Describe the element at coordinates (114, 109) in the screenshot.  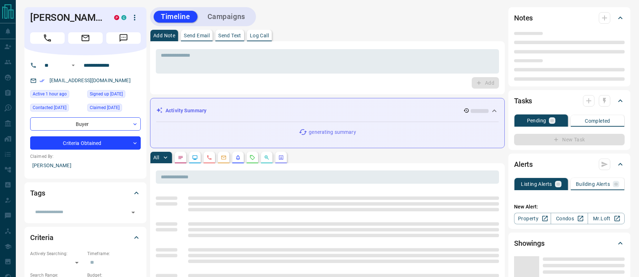
I see `div: Tue Oct 11 2022` at that location.